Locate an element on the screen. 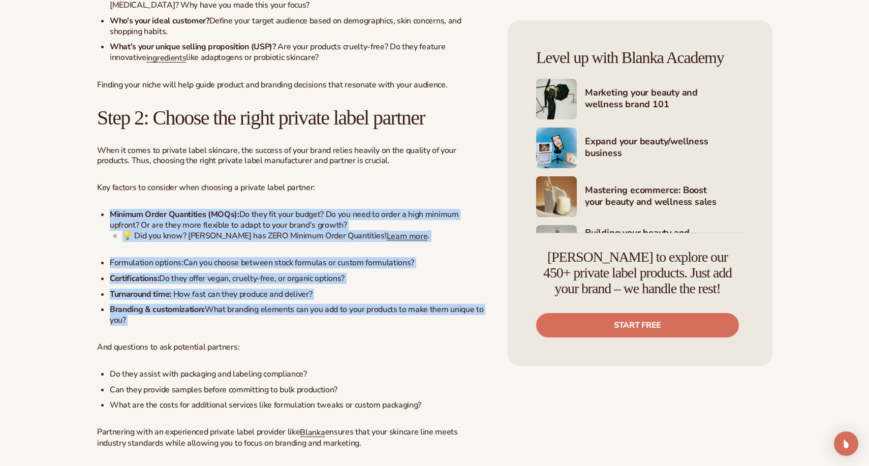 This screenshot has height=466, width=869. span: Step 2: Choose the right private label partner is located at coordinates (261, 117).